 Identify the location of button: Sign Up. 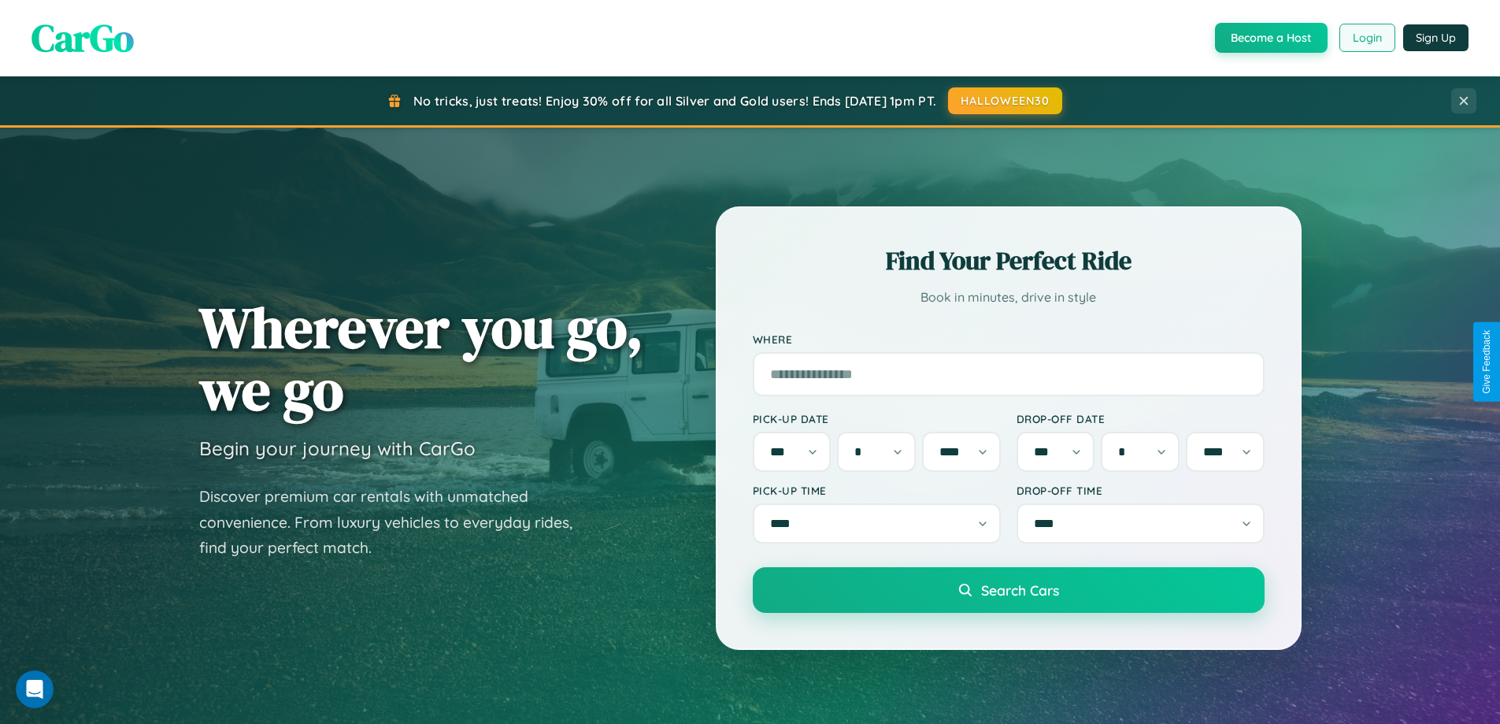
(1436, 38).